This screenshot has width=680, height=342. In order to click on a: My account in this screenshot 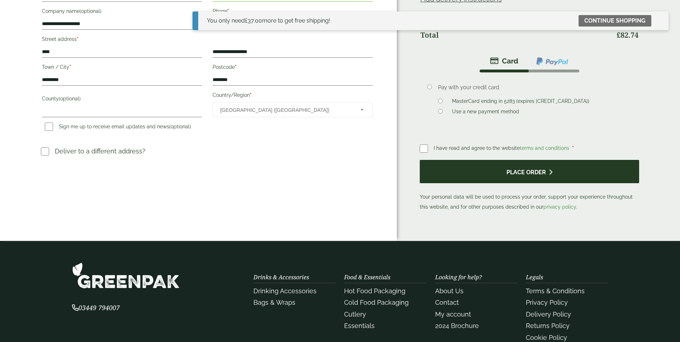, I will do `click(453, 314)`.